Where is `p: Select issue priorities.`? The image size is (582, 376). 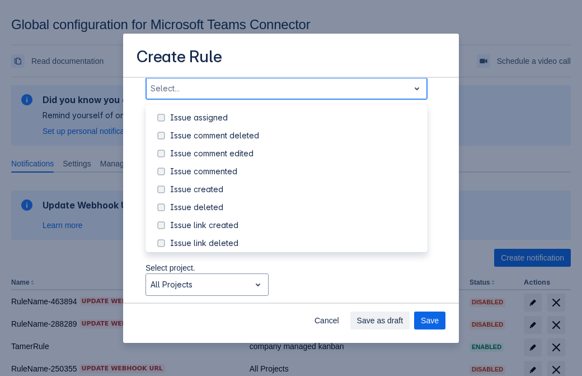 p: Select issue priorities. is located at coordinates (353, 307).